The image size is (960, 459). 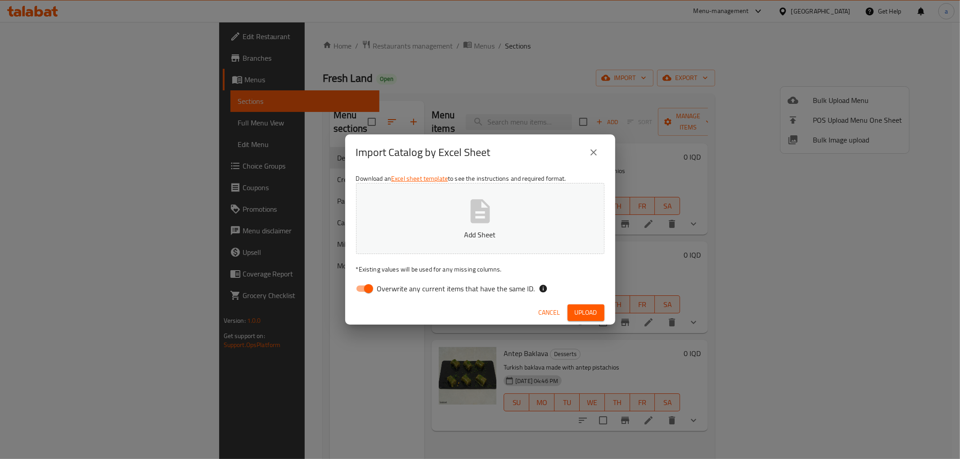 What do you see at coordinates (480, 219) in the screenshot?
I see `button: Add Sheet` at bounding box center [480, 219].